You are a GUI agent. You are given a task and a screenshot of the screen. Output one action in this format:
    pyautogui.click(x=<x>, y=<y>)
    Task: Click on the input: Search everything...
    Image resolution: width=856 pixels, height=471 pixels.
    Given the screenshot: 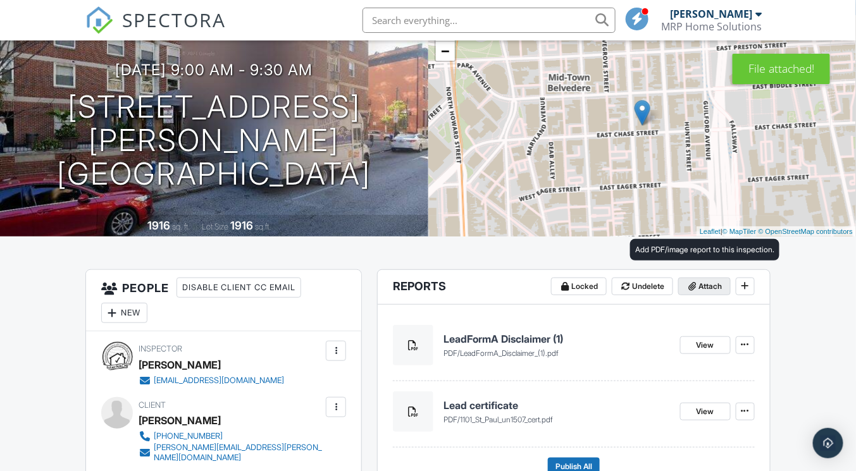 What is the action you would take?
    pyautogui.click(x=489, y=20)
    